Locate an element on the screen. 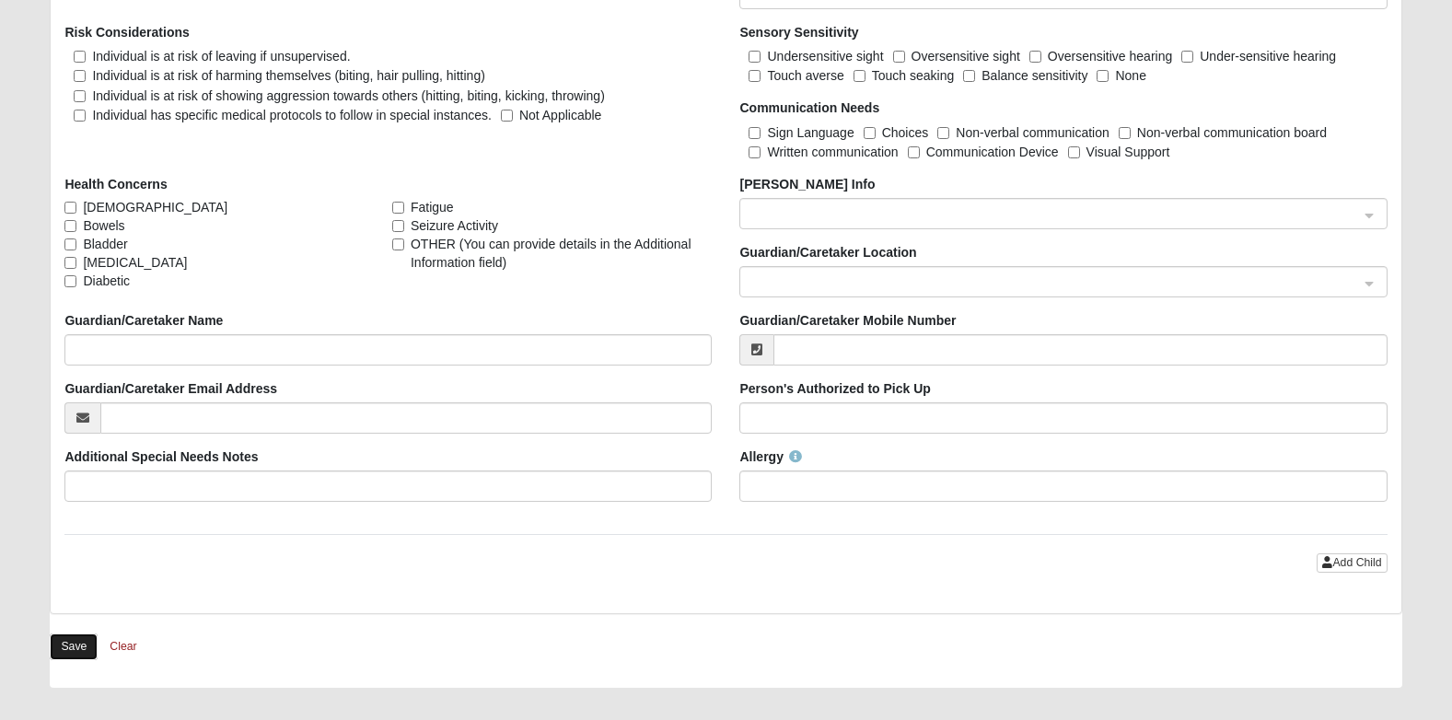 The width and height of the screenshot is (1452, 720). span: None is located at coordinates (1129, 75).